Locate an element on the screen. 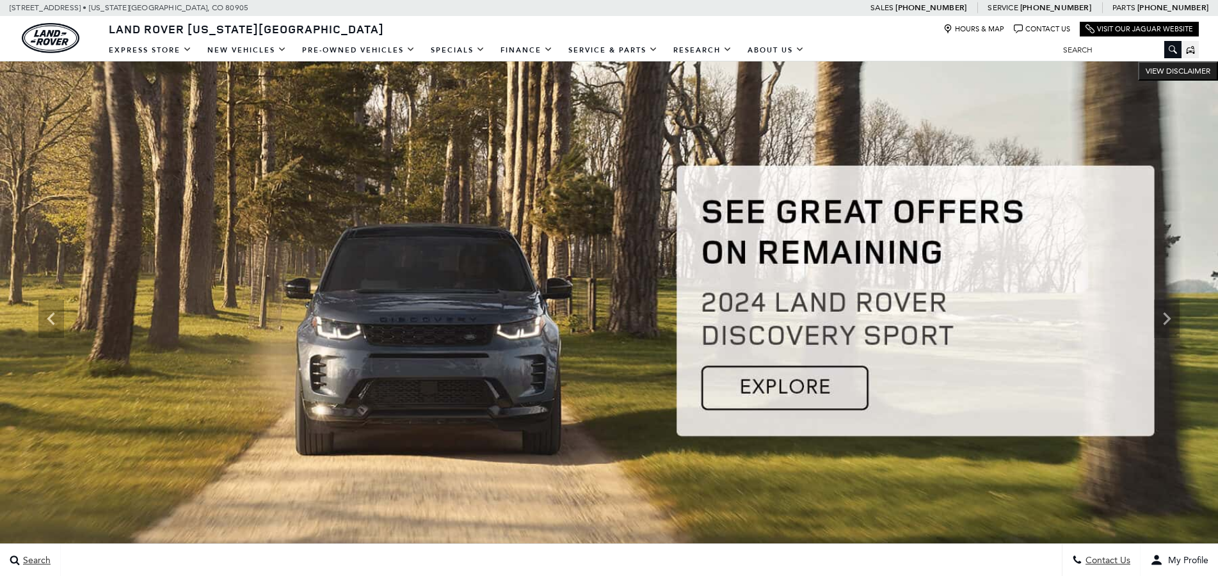 This screenshot has width=1218, height=576. a: New Vehicles is located at coordinates (247, 50).